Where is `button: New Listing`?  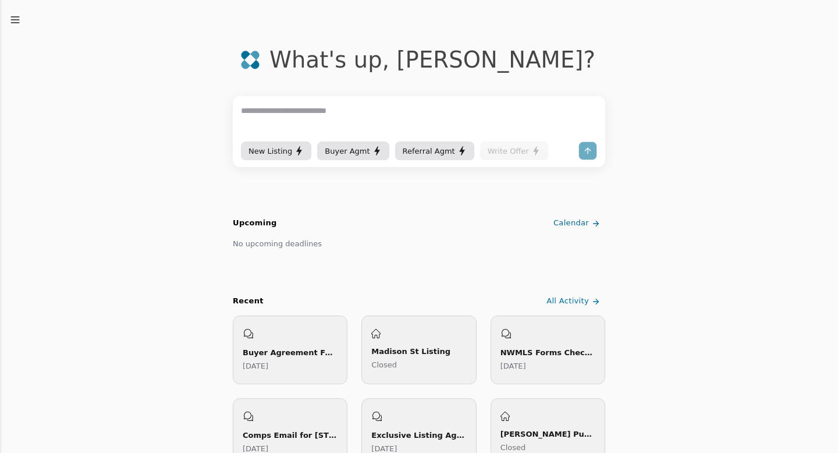 button: New Listing is located at coordinates (276, 151).